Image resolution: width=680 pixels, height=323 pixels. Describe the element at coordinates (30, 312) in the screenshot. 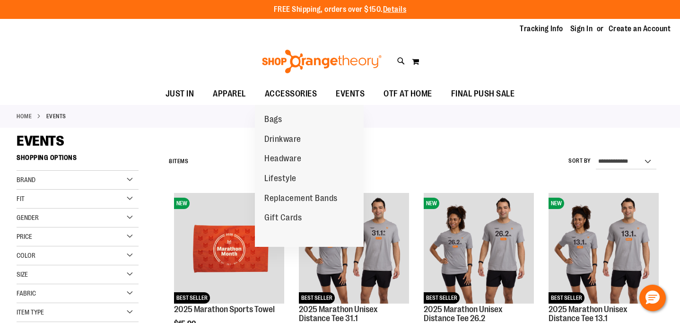

I see `span: Item Type` at that location.